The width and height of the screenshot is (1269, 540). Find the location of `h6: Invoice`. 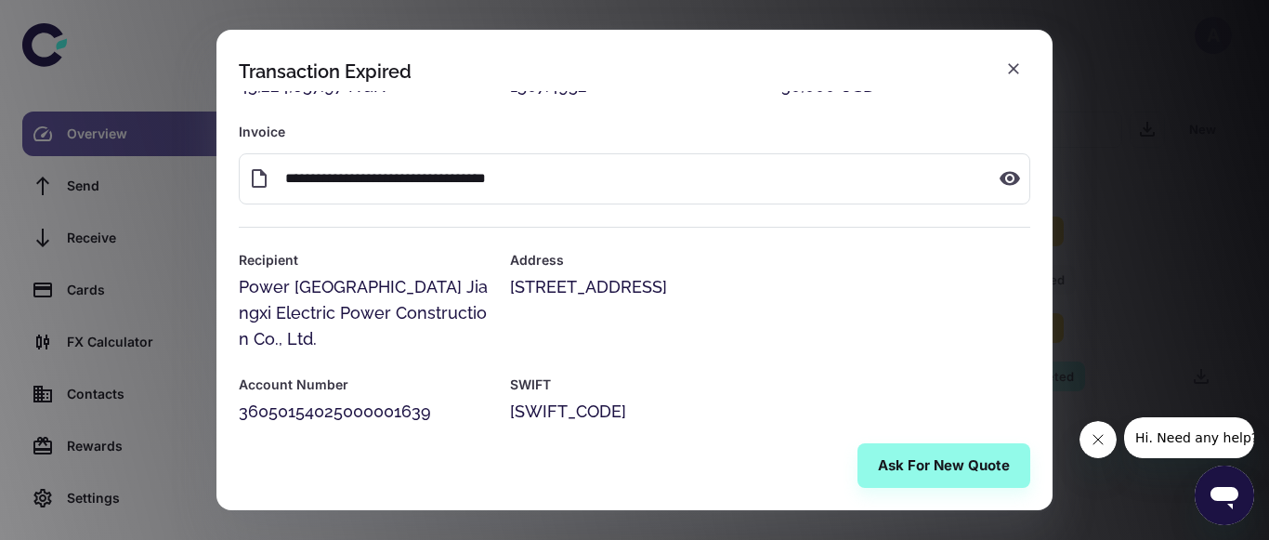

h6: Invoice is located at coordinates (635, 132).